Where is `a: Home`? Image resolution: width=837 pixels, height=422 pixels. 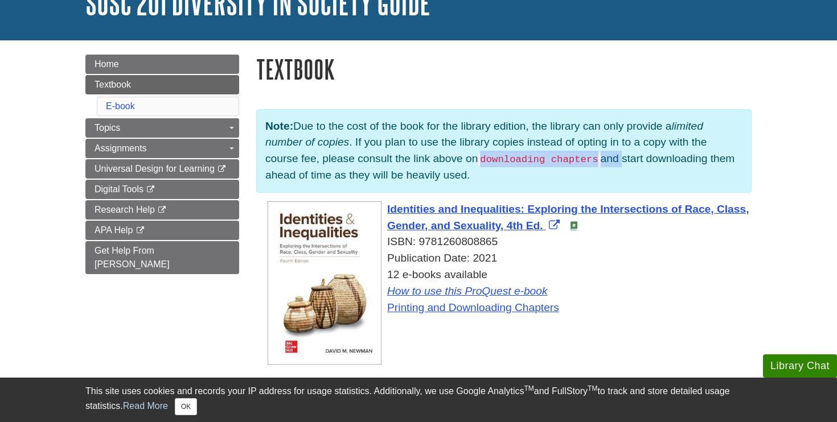 a: Home is located at coordinates (162, 64).